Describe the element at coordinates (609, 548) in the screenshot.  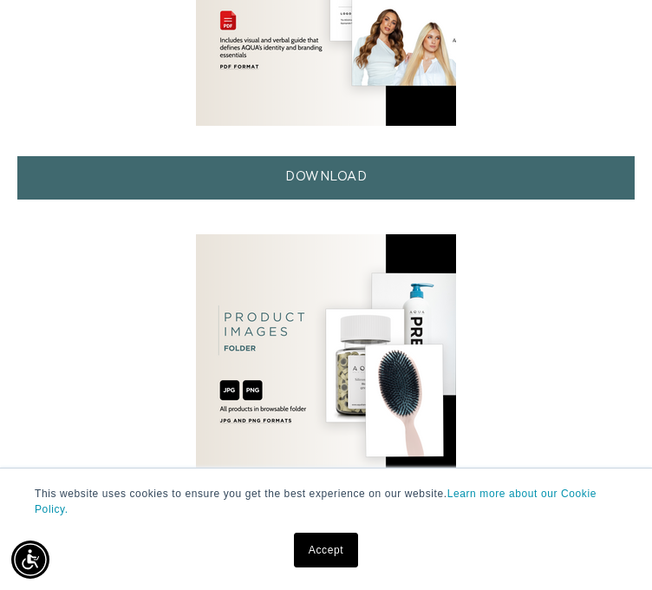
I see `div: Chat Widget` at that location.